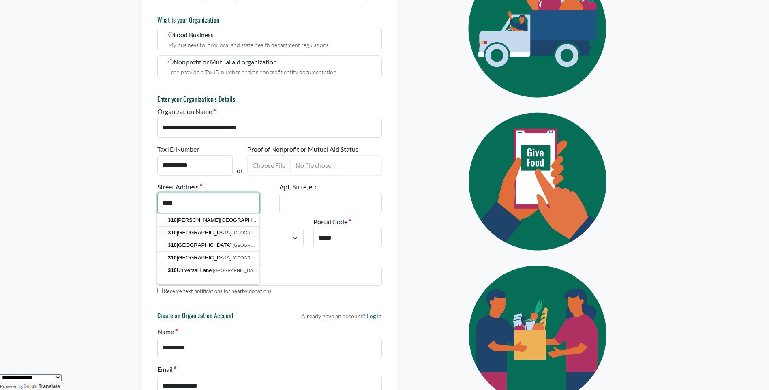 This screenshot has width=769, height=390. I want to click on img: Eye Icon, so click(539, 181).